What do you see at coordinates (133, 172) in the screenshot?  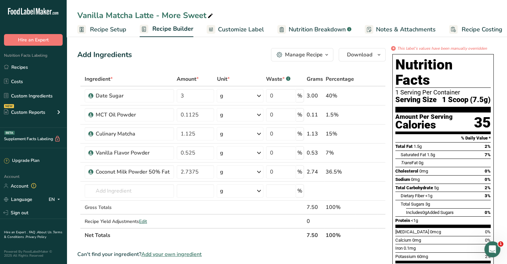 I see `div: Coconut Milk Powder 50% Fat` at bounding box center [133, 172].